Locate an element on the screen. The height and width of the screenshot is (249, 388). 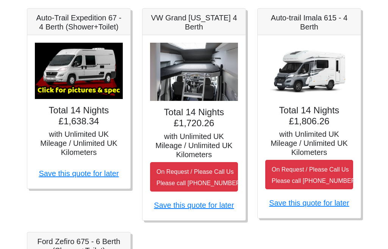
img: Auto-trail Imala 615 - 4 Berth is located at coordinates (309, 71).